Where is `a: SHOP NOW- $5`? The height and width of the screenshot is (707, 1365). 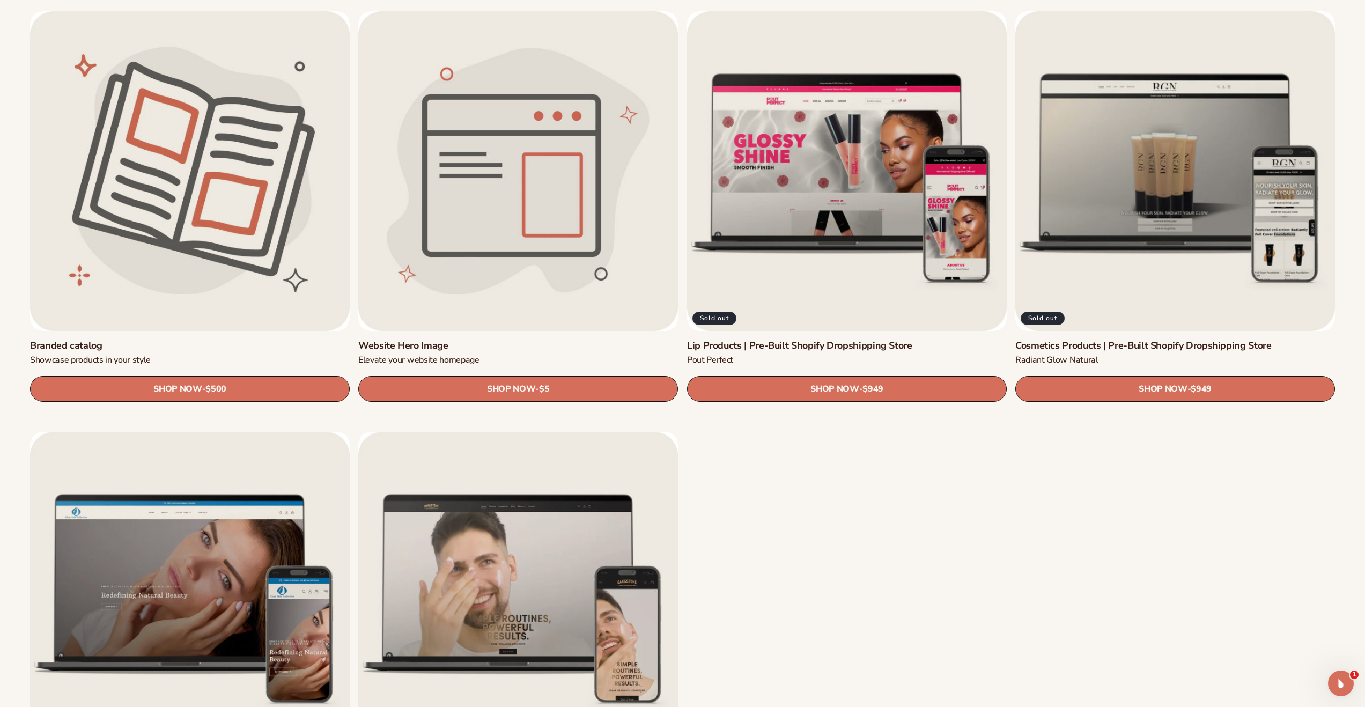
a: SHOP NOW- $5 is located at coordinates (518, 389).